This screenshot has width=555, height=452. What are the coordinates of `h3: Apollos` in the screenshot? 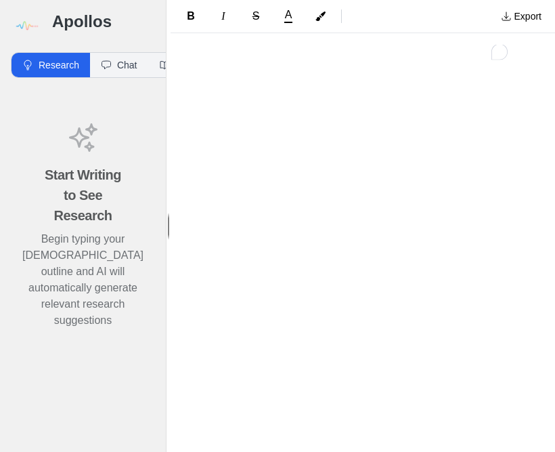 It's located at (104, 22).